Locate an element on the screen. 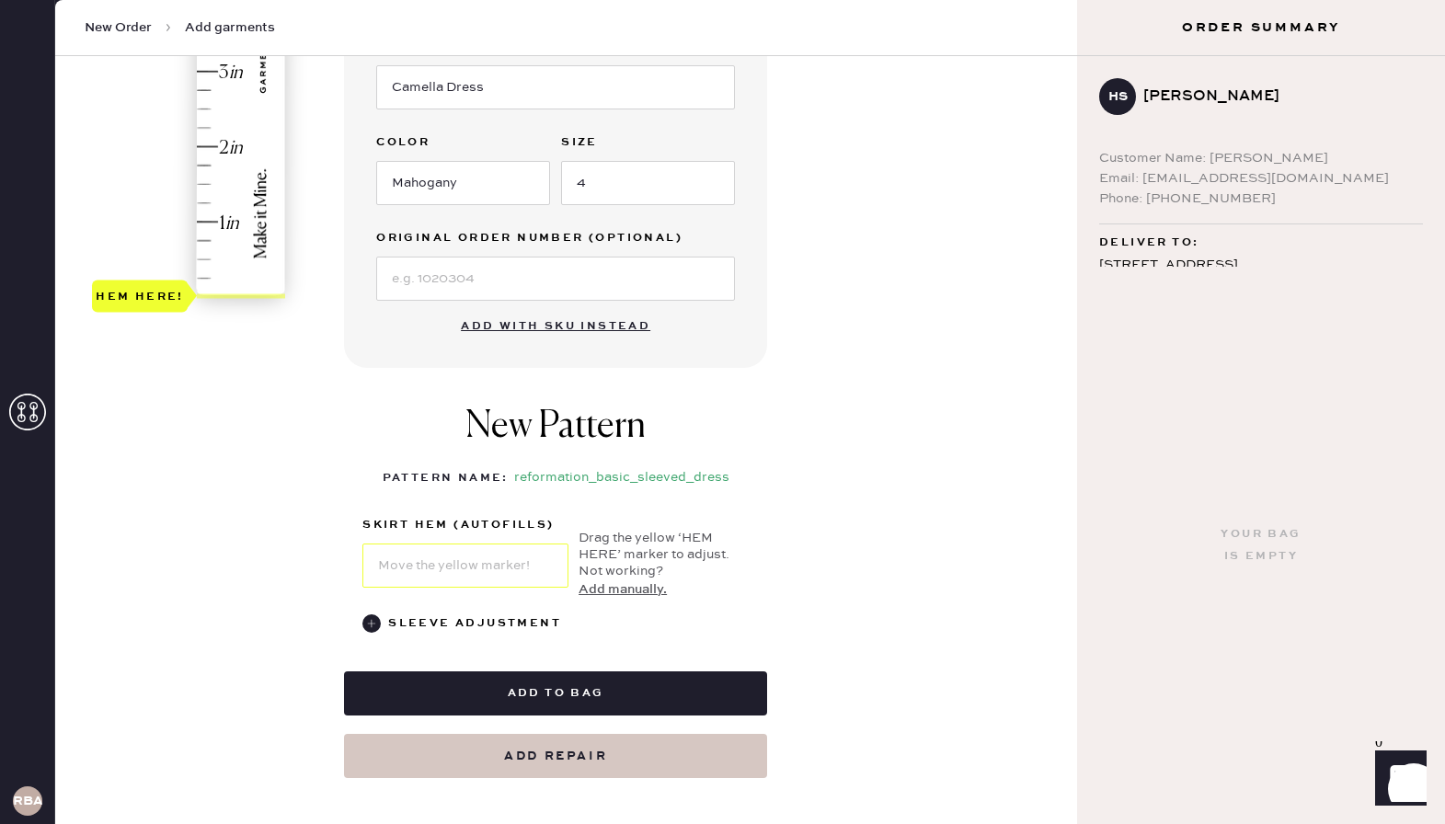  button: Add with SKU instead is located at coordinates (556, 327).